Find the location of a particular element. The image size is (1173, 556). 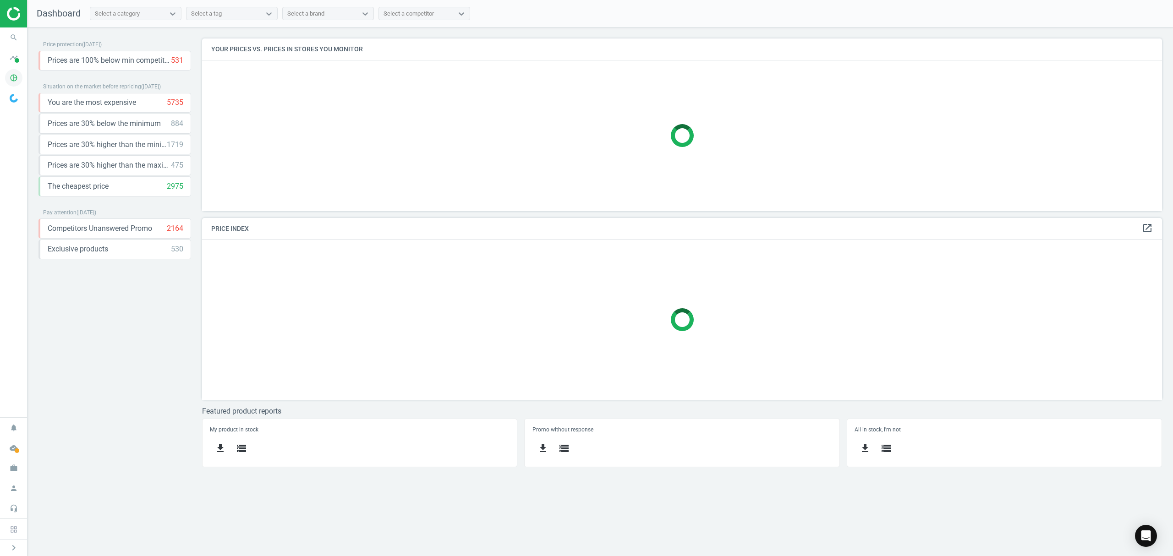

span: Pay attention is located at coordinates (60, 213).